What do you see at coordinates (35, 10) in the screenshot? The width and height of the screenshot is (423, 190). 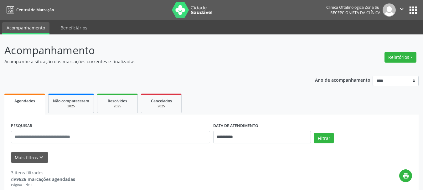 I see `span: Central de Marcação` at bounding box center [35, 10].